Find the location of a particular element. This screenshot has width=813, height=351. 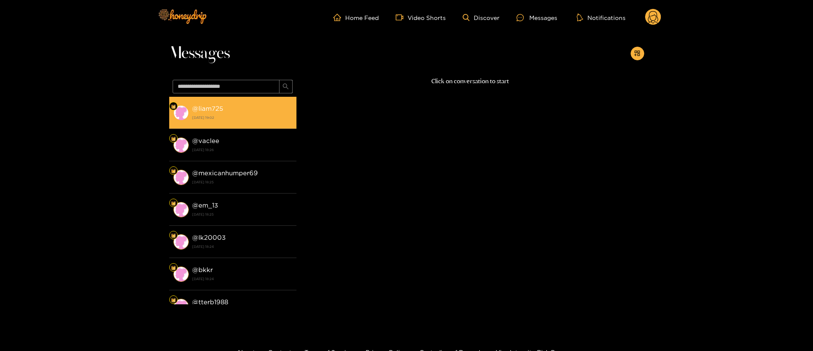

span: home is located at coordinates (339, 17).